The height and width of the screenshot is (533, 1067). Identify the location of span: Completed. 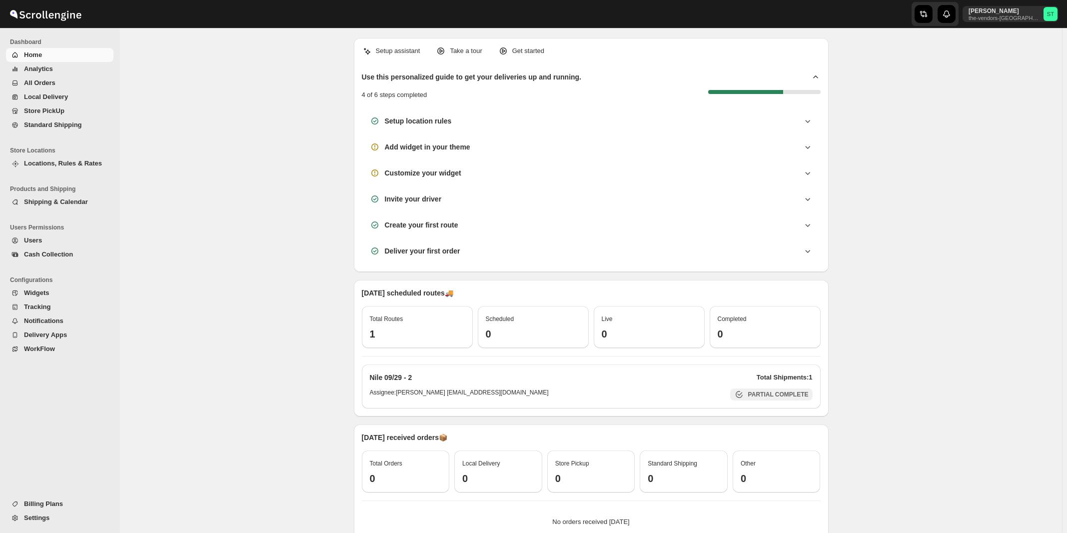
(732, 319).